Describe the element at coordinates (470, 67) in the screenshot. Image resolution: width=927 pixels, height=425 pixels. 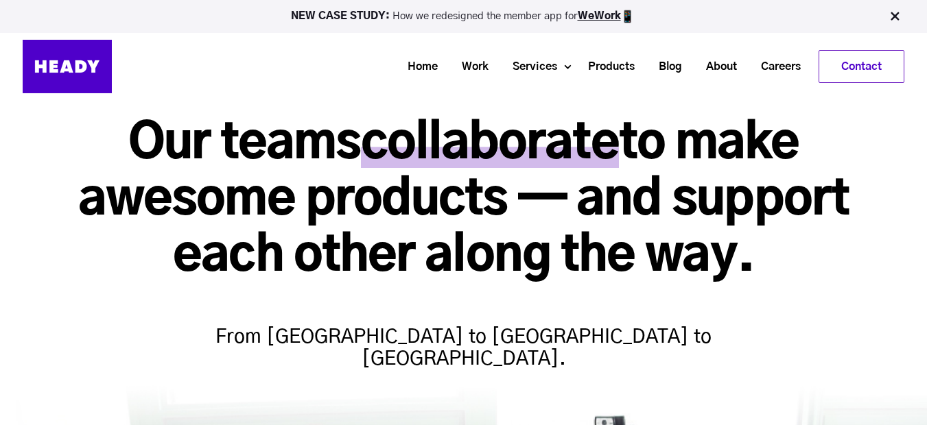
I see `a: Work` at that location.